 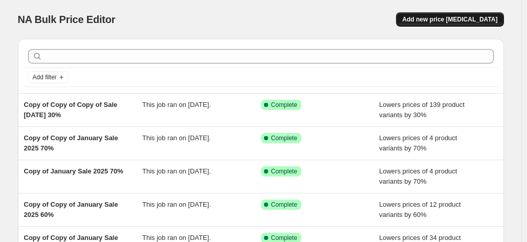 I want to click on span: Add filter, so click(x=45, y=77).